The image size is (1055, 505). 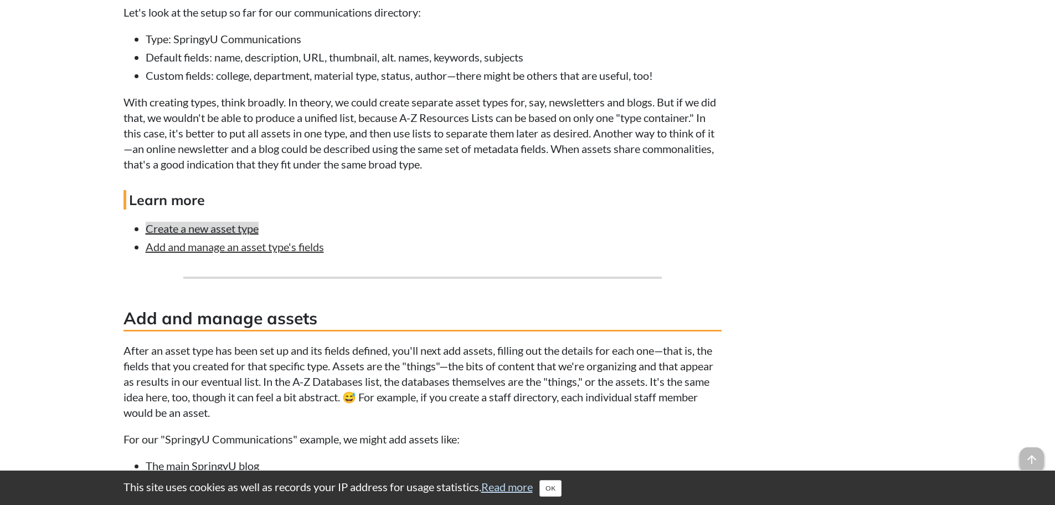 I want to click on a: Add and manage an asset type's fields, so click(x=235, y=246).